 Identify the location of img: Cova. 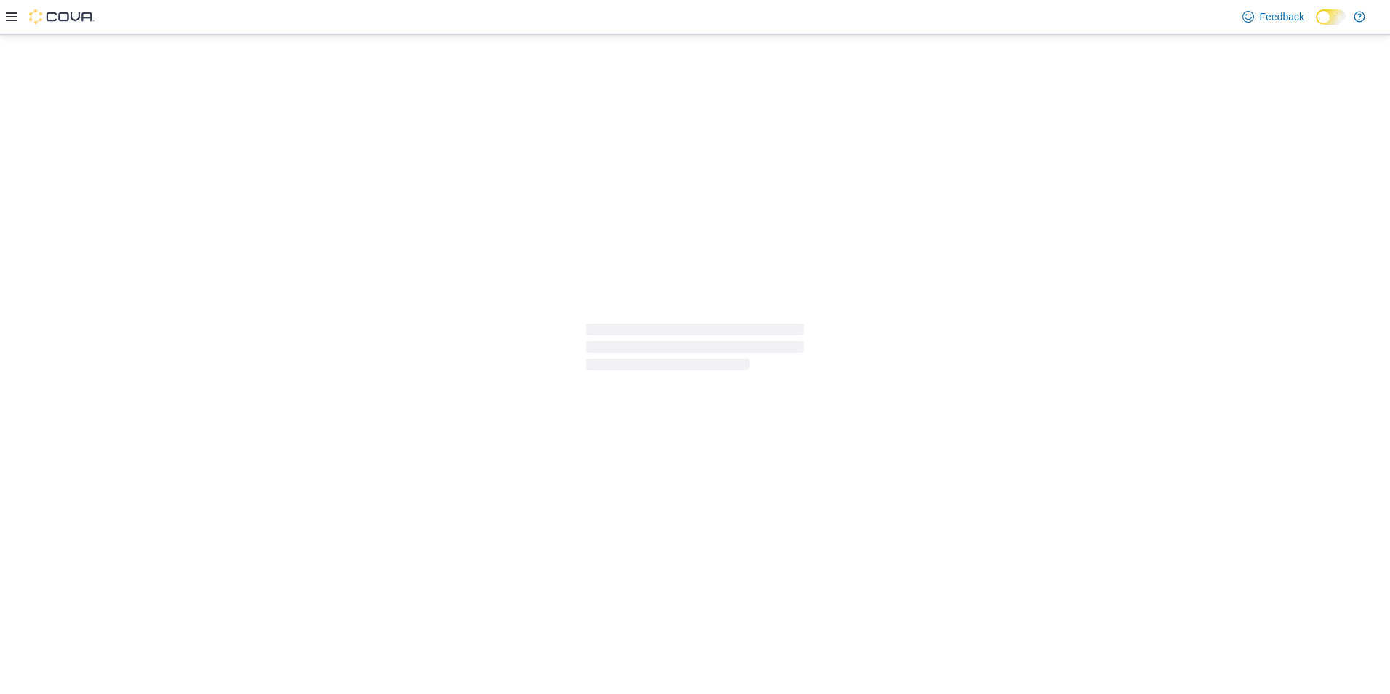
(62, 17).